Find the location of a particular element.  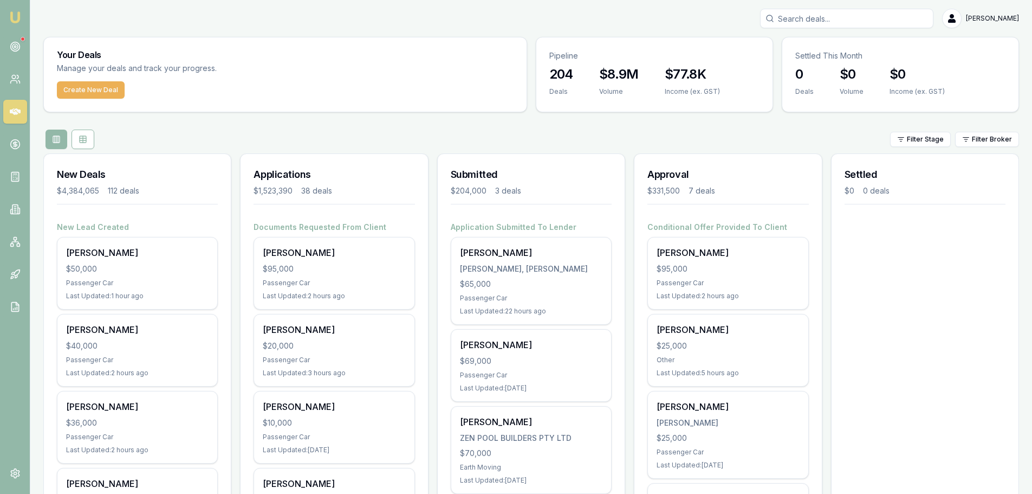

h3: Applications is located at coordinates (334, 174).